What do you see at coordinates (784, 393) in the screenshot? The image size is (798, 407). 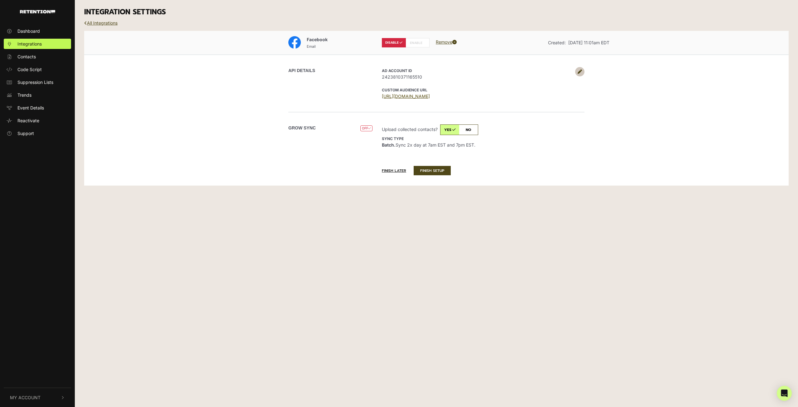 I see `div: Open Intercom Messenger` at bounding box center [784, 393].